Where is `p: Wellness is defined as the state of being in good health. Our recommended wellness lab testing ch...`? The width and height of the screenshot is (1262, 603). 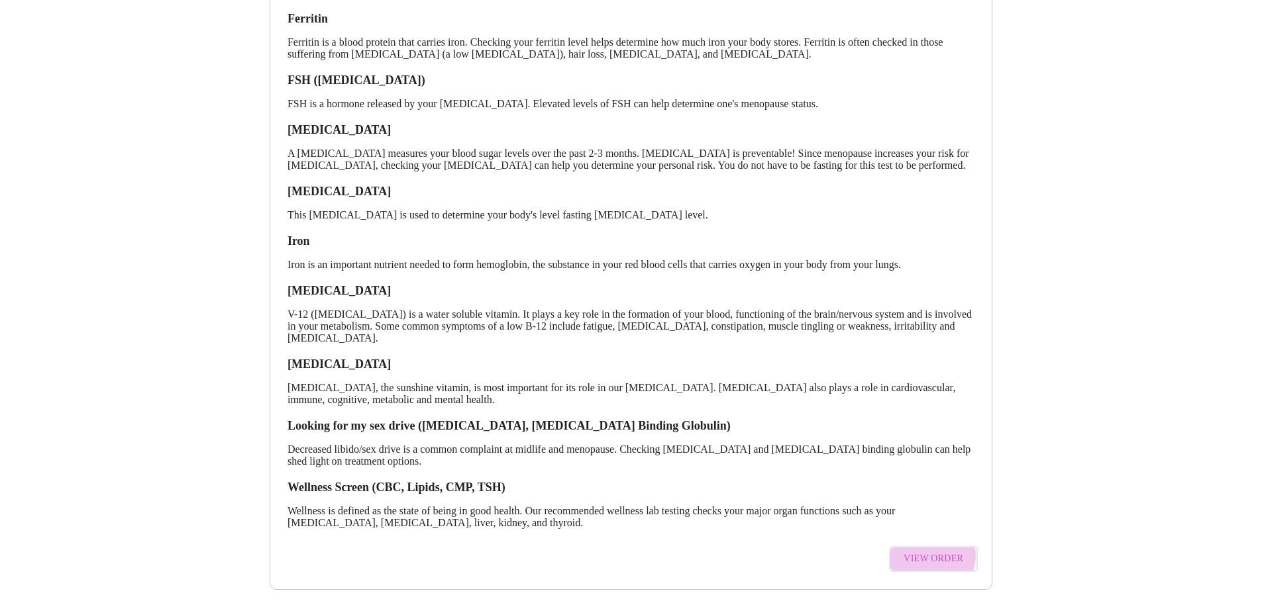 p: Wellness is defined as the state of being in good health. Our recommended wellness lab testing ch... is located at coordinates (631, 517).